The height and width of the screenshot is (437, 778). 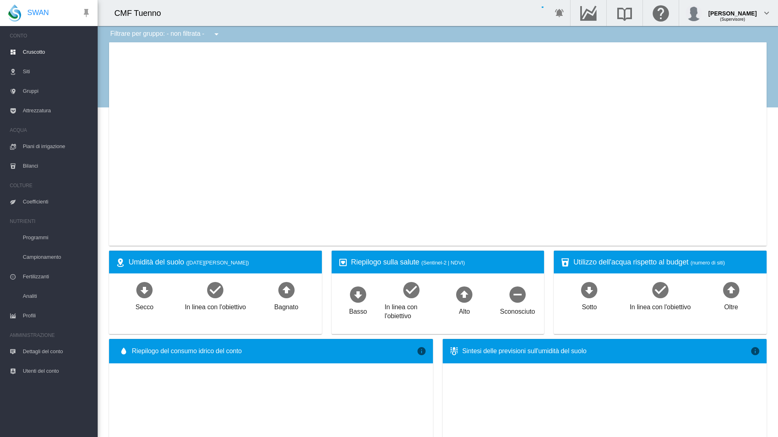 I want to click on span: COLTURE, so click(x=50, y=185).